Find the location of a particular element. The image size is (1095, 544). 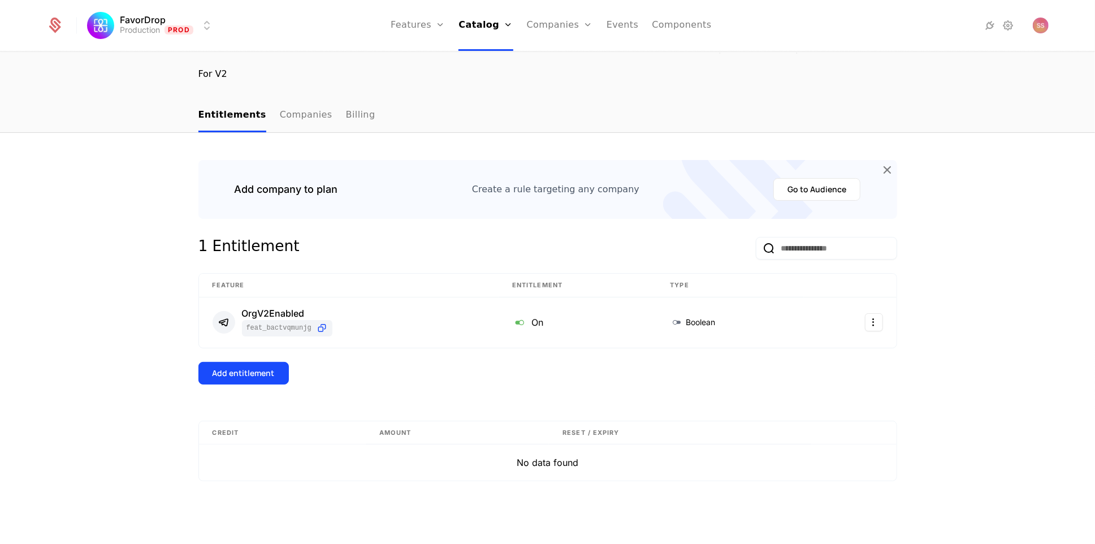

button: Select action is located at coordinates (874, 322).